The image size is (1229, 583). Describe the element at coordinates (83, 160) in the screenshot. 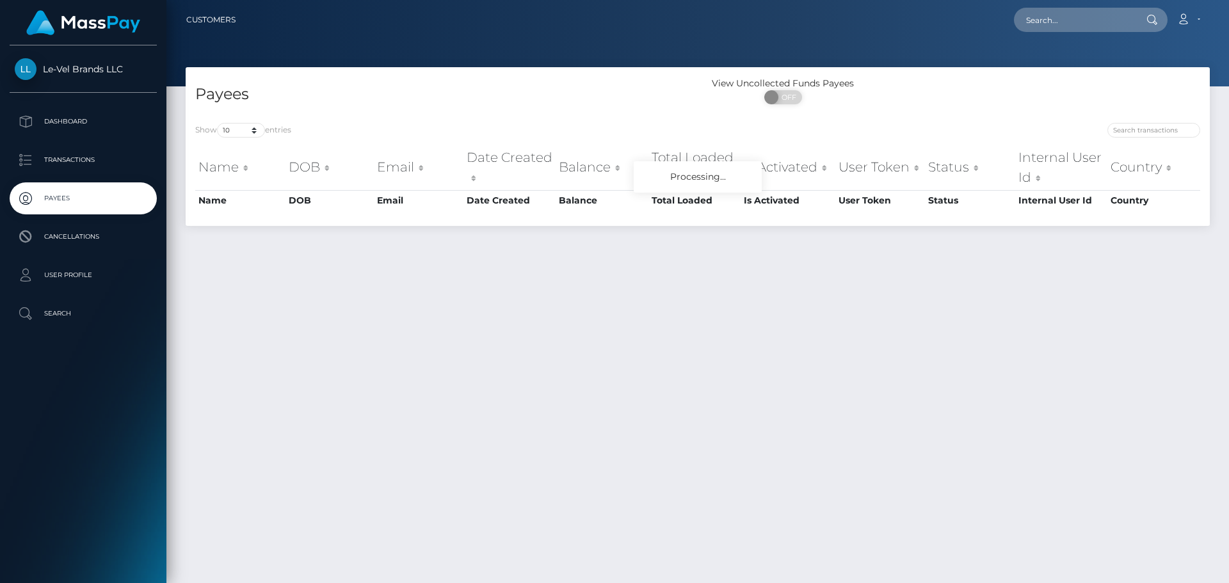

I see `a: Transactions` at that location.